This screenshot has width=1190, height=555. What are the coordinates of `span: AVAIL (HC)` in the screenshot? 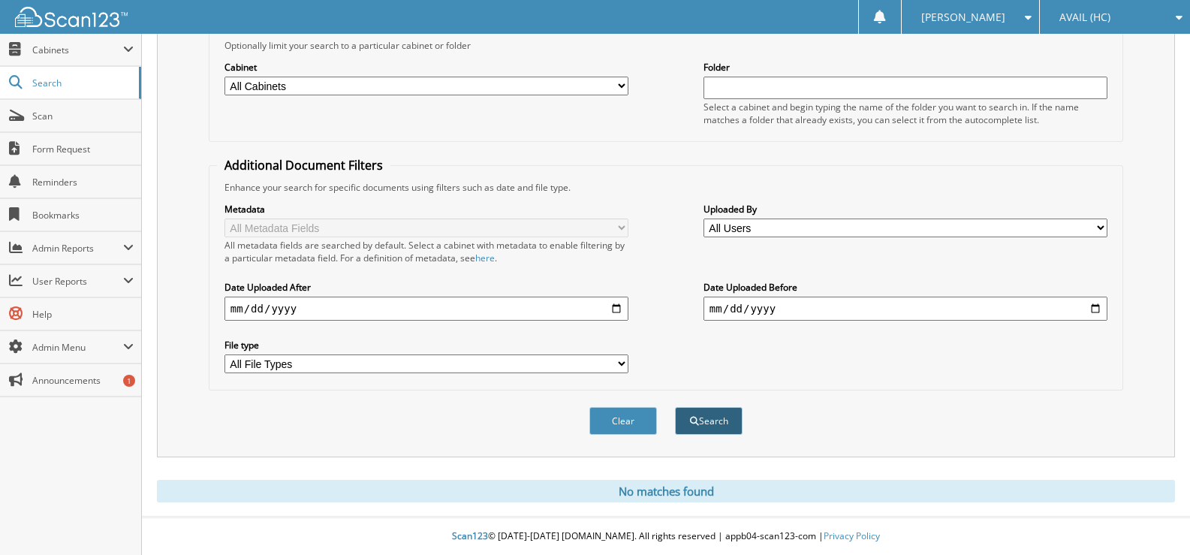 It's located at (1085, 17).